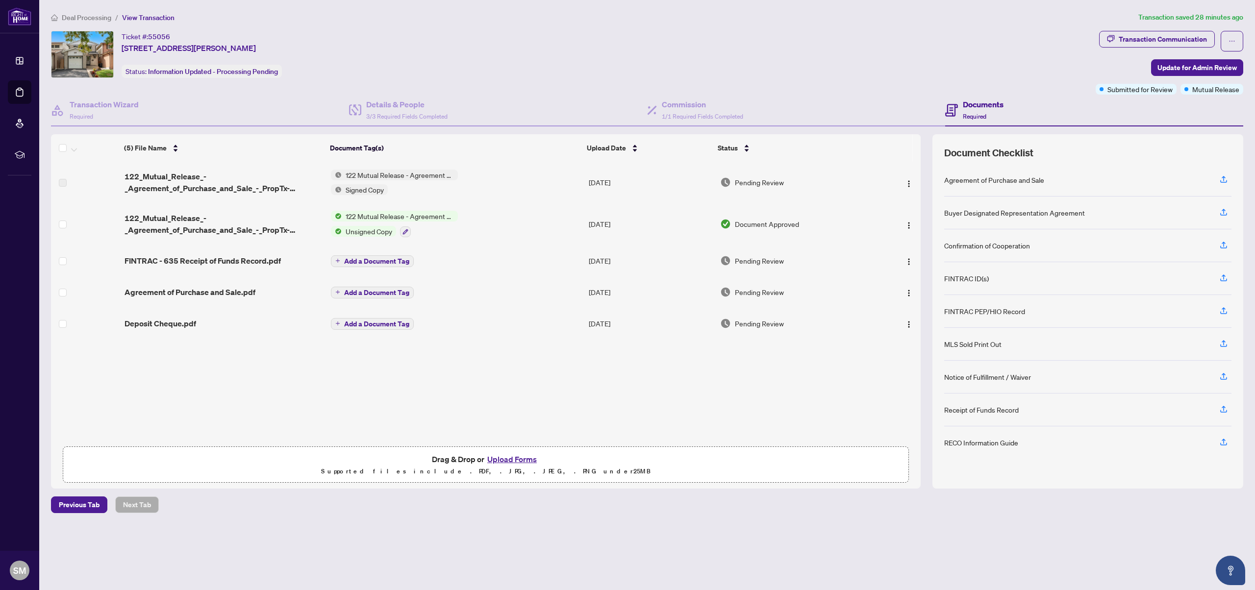 This screenshot has width=1255, height=590. What do you see at coordinates (201, 71) in the screenshot?
I see `div: Status:` at bounding box center [201, 71].